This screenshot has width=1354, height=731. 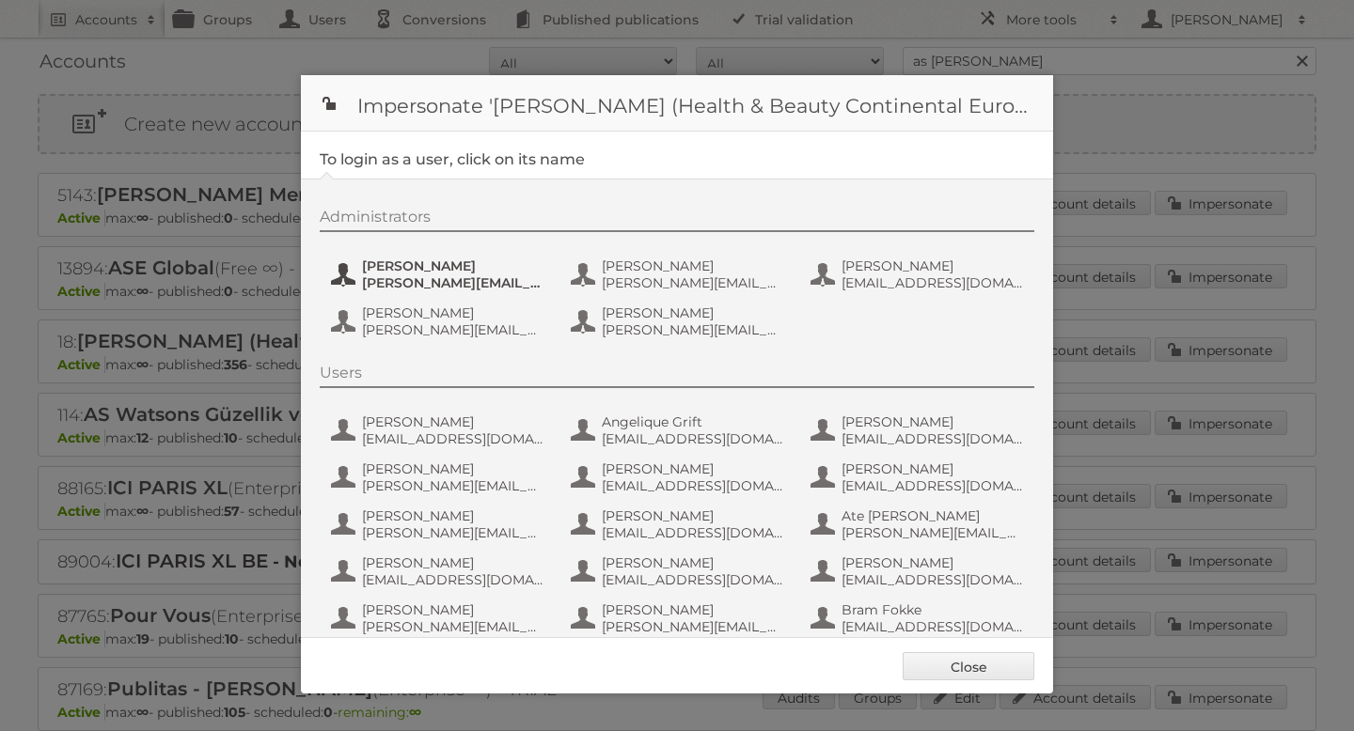 What do you see at coordinates (677, 220) in the screenshot?
I see `div: Administrators` at bounding box center [677, 220].